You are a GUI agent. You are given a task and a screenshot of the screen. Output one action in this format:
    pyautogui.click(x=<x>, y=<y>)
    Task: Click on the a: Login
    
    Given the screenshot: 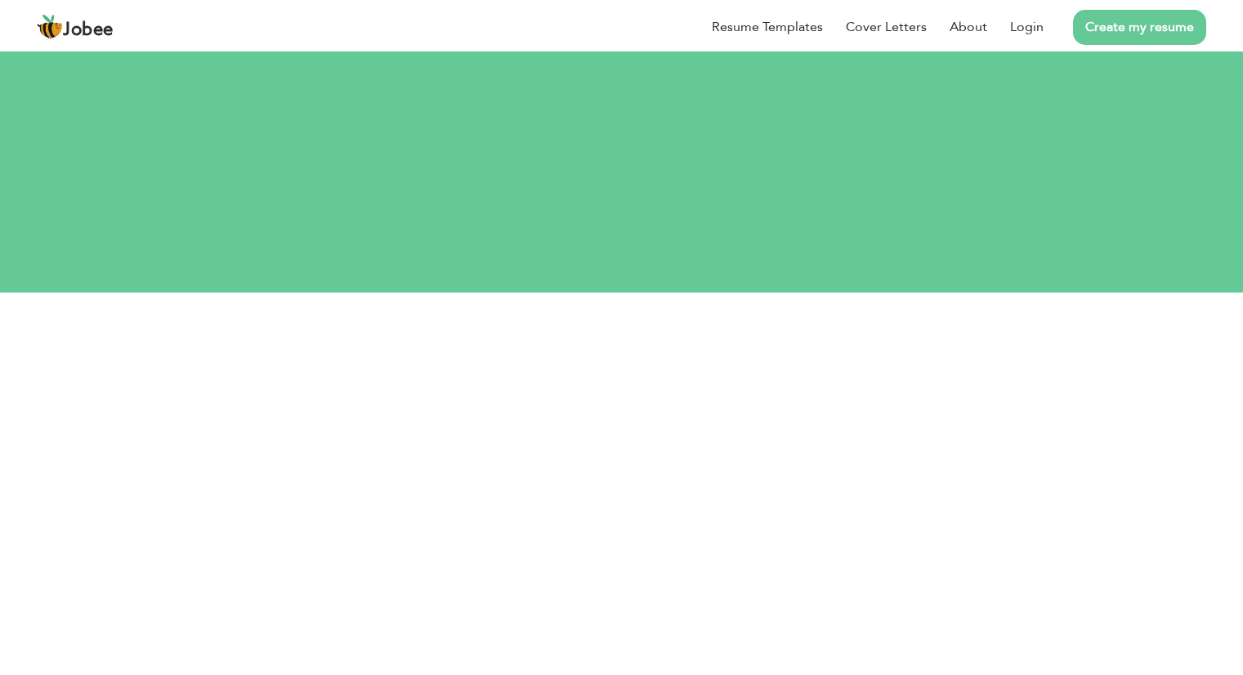 What is the action you would take?
    pyautogui.click(x=1026, y=27)
    